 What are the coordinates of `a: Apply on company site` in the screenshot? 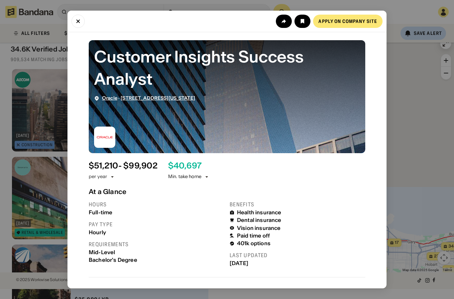 It's located at (347, 21).